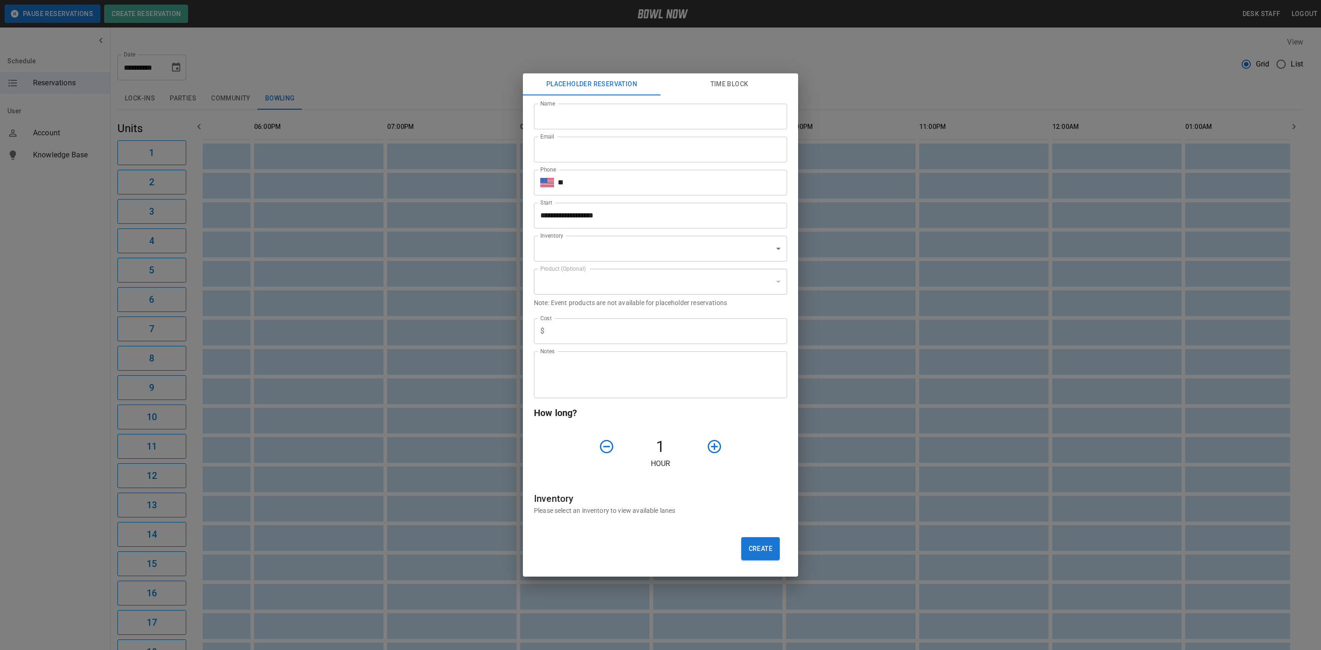  Describe the element at coordinates (546, 202) in the screenshot. I see `label: Start` at that location.